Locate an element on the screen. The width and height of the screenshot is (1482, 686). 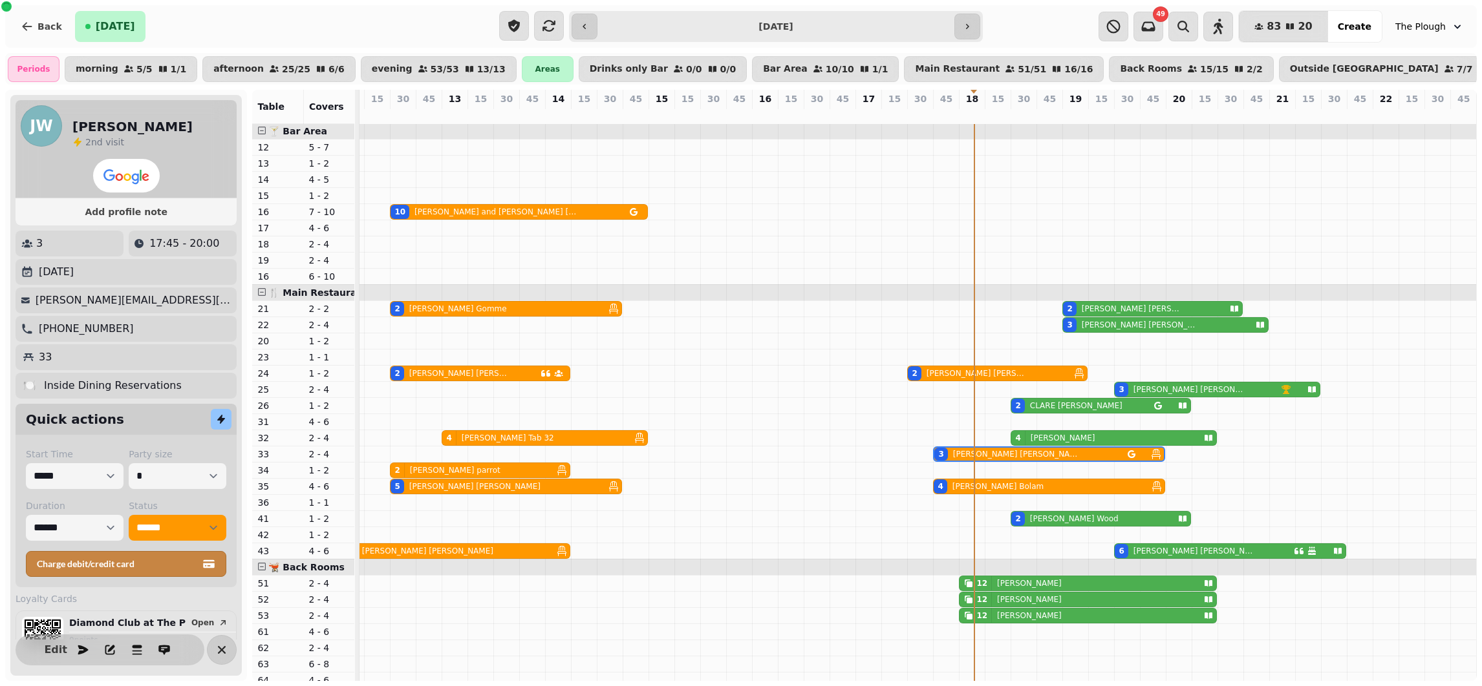
button: Edit is located at coordinates (56, 650).